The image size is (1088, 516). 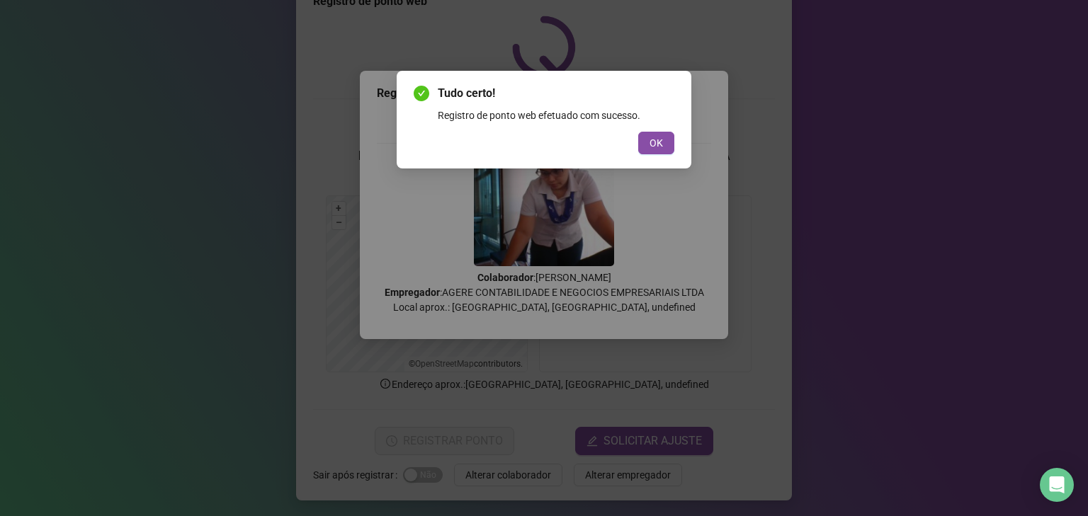 I want to click on div: Registro de ponto web efetuado com sucesso., so click(x=556, y=115).